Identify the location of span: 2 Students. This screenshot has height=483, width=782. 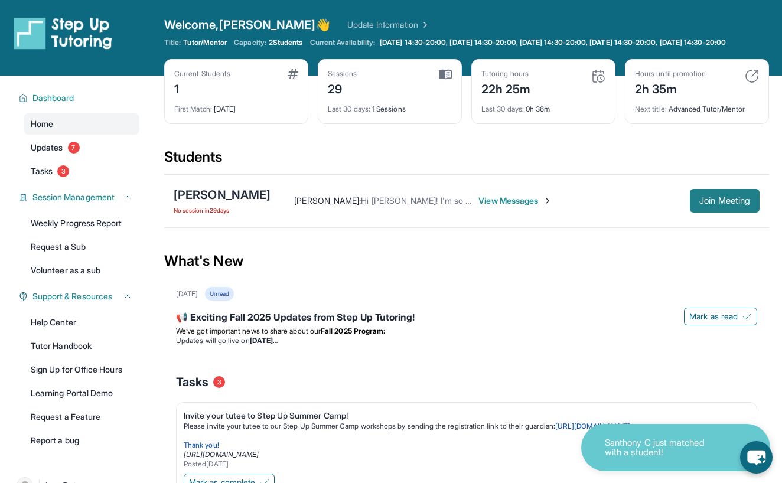
(286, 43).